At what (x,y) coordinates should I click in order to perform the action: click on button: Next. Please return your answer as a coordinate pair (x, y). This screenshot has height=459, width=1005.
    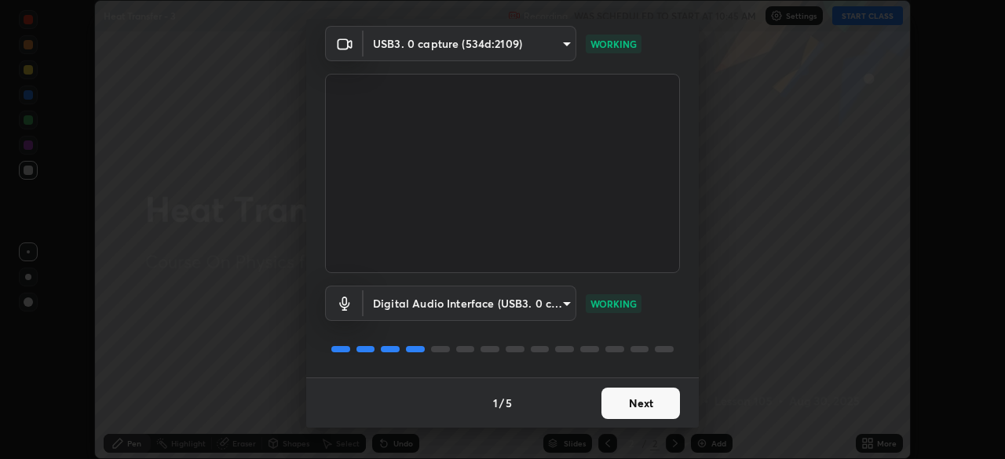
    Looking at the image, I should click on (641, 404).